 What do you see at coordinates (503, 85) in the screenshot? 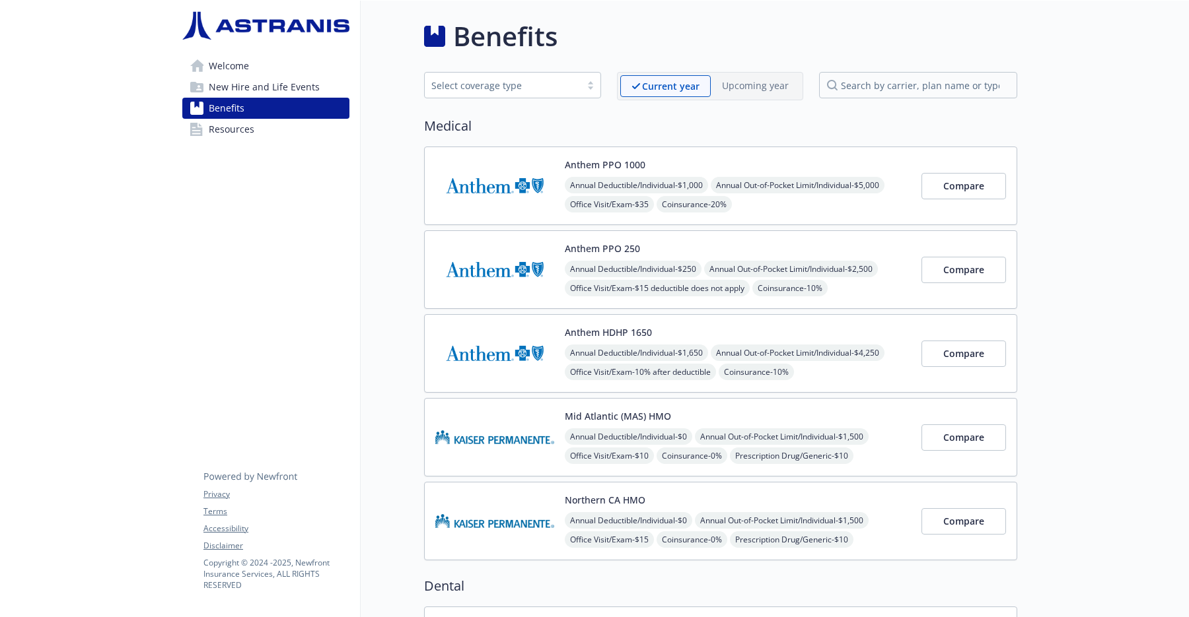
I see `div: Select coverage type` at bounding box center [503, 85].